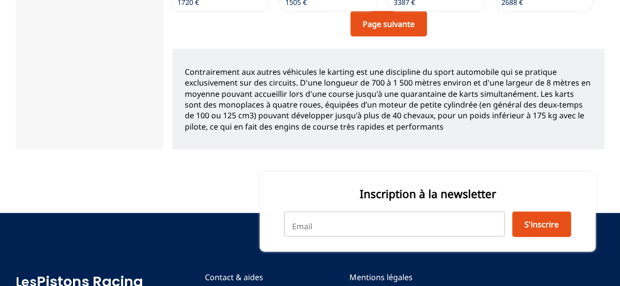 Image resolution: width=620 pixels, height=286 pixels. I want to click on p: Contrairement aux autres véhicules le karting est une discipline du sport automobile qui se prati..., so click(388, 99).